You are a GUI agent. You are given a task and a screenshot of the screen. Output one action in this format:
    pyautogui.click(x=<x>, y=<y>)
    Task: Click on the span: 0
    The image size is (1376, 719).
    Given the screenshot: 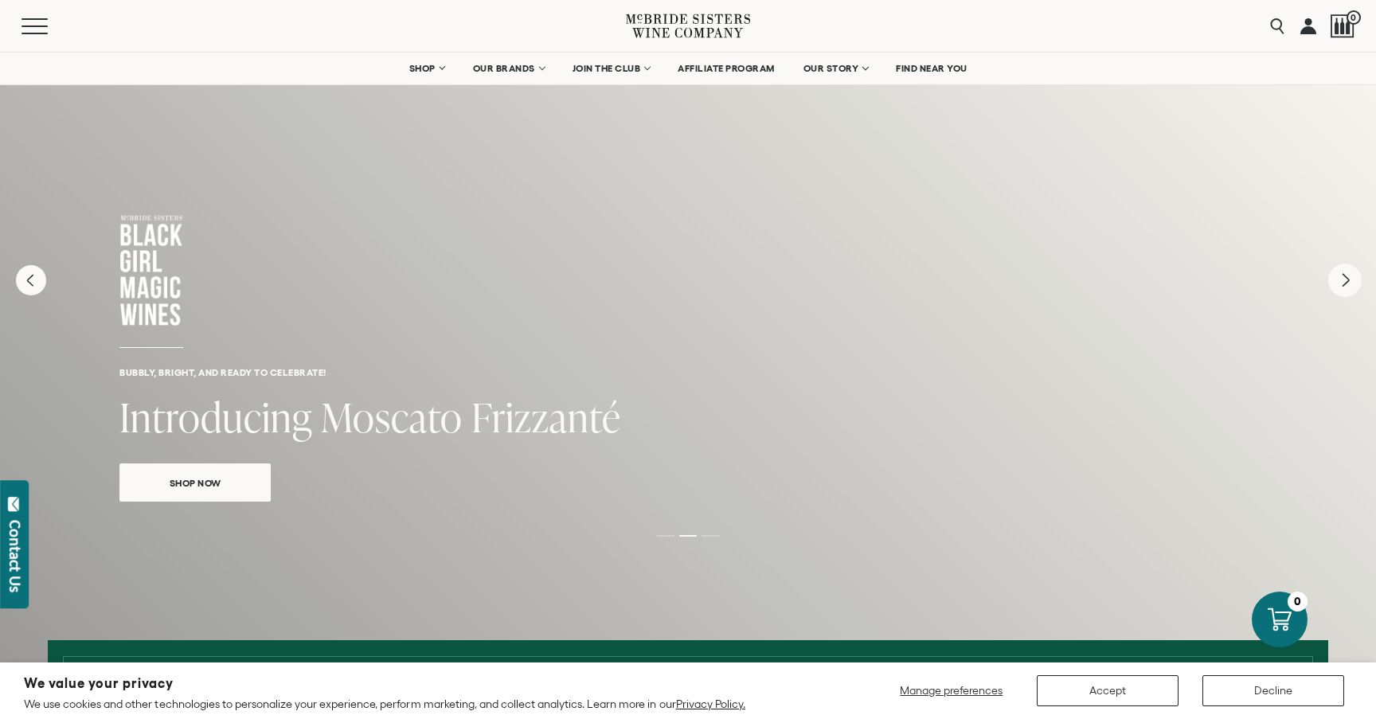 What is the action you would take?
    pyautogui.click(x=1354, y=18)
    